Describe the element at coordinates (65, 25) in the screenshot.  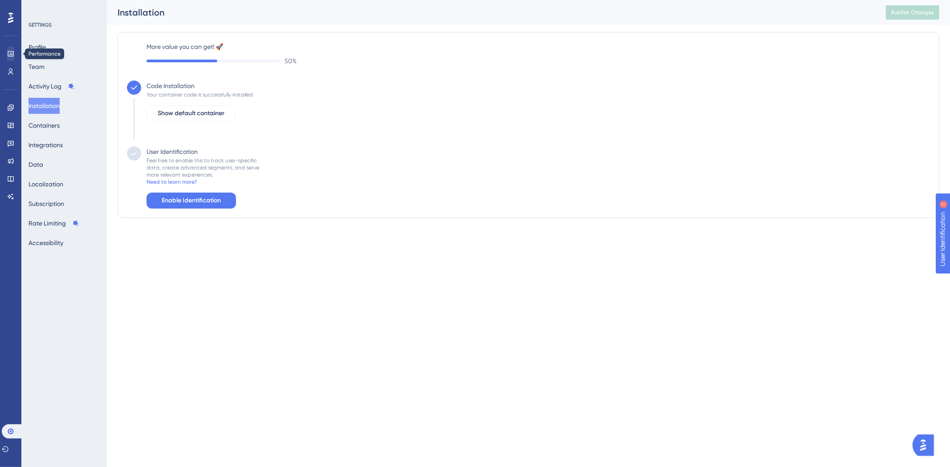
I see `div: SETTINGS` at that location.